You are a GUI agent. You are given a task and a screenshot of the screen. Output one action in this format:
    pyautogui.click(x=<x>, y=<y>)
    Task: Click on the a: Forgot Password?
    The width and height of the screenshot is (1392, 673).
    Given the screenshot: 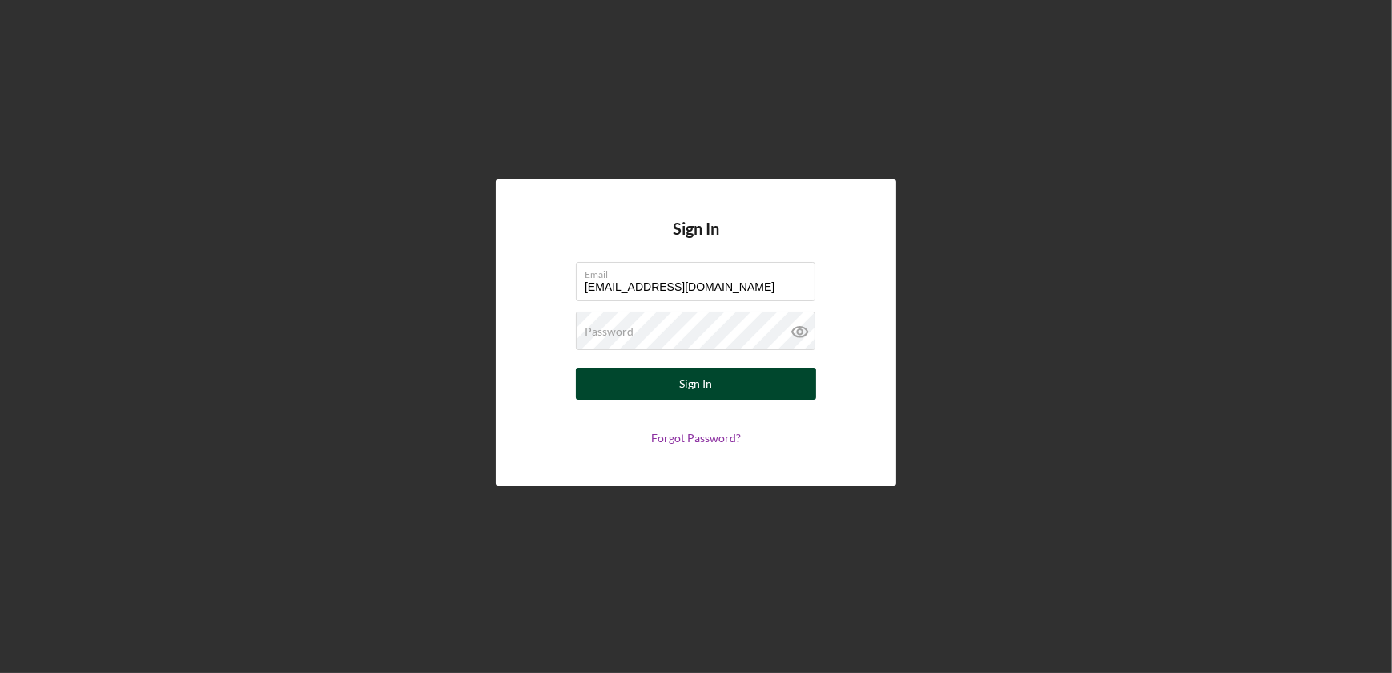 What is the action you would take?
    pyautogui.click(x=696, y=437)
    